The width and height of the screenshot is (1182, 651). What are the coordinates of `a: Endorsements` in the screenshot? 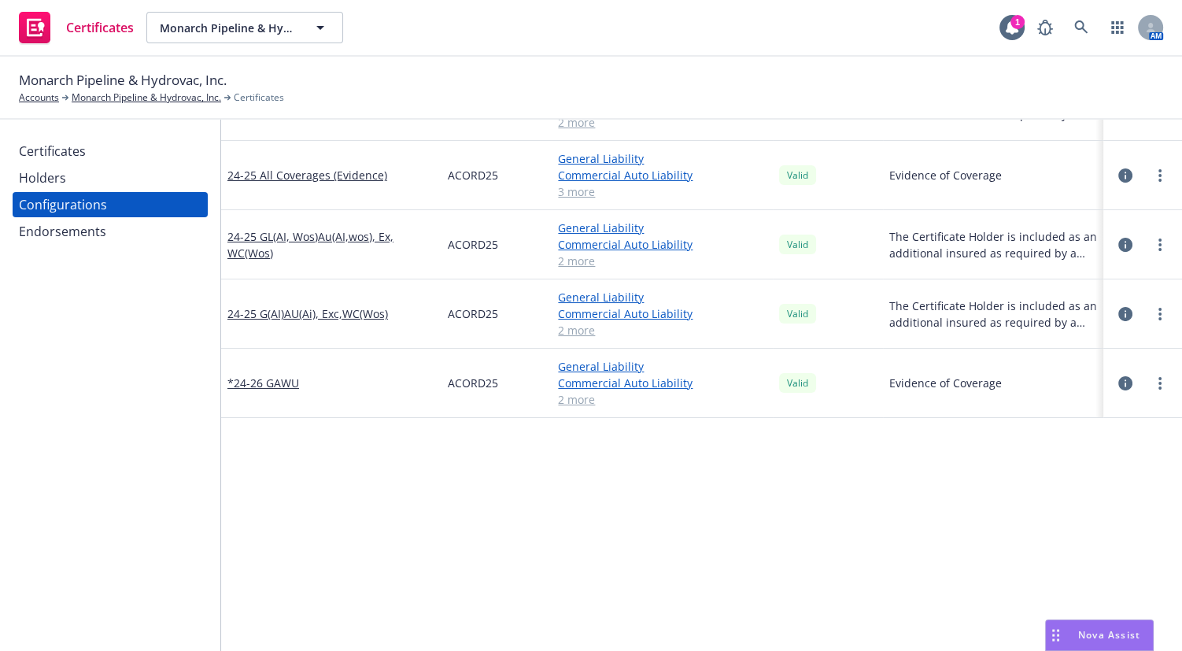 It's located at (110, 231).